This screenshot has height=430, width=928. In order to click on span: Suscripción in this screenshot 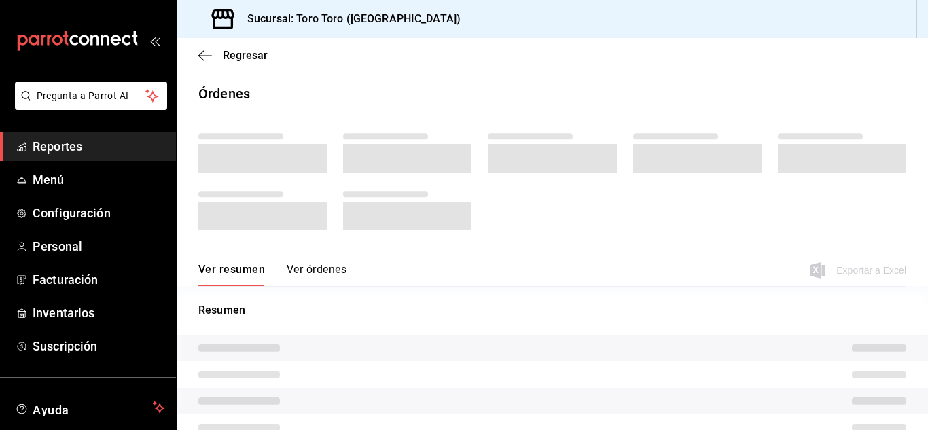, I will do `click(99, 346)`.